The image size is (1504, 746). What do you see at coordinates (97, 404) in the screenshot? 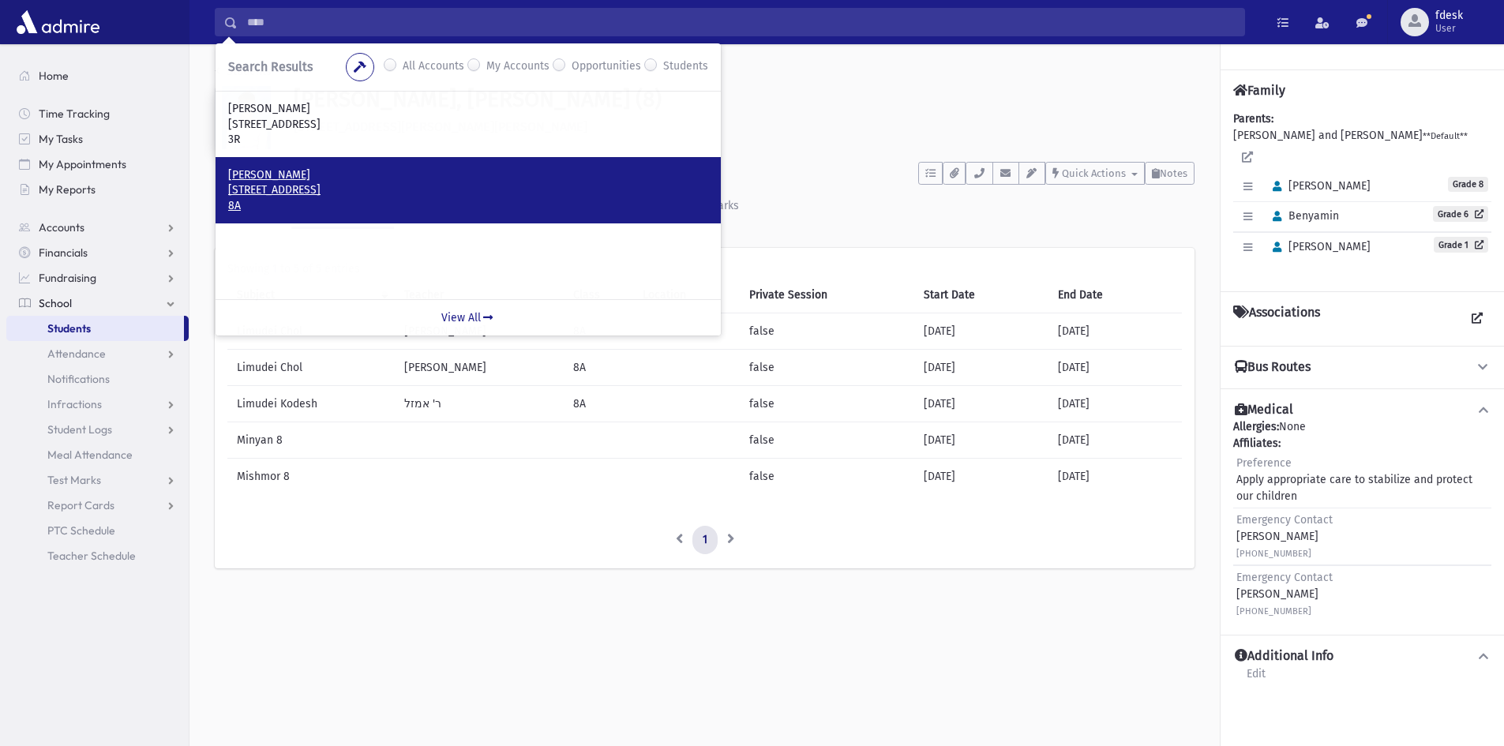
I see `a: Infractions` at bounding box center [97, 404].